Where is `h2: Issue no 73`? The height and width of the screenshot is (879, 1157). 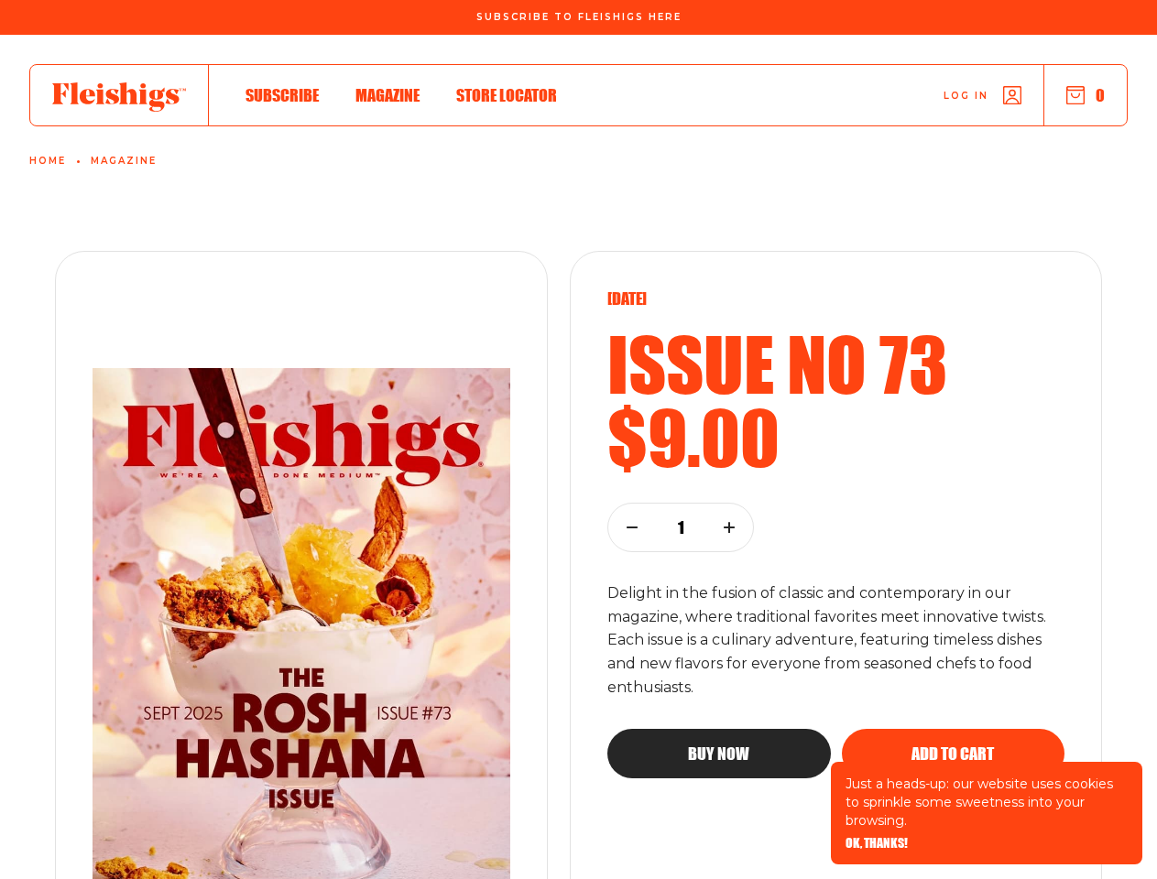 h2: Issue no 73 is located at coordinates (835, 364).